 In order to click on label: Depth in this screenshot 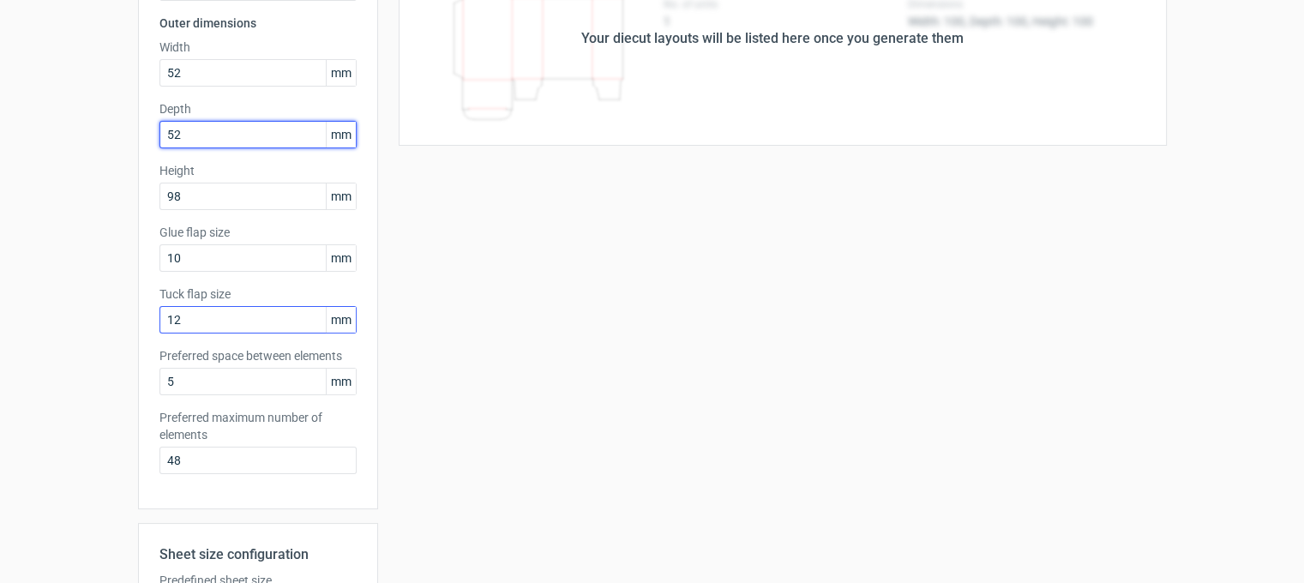, I will do `click(258, 109)`.